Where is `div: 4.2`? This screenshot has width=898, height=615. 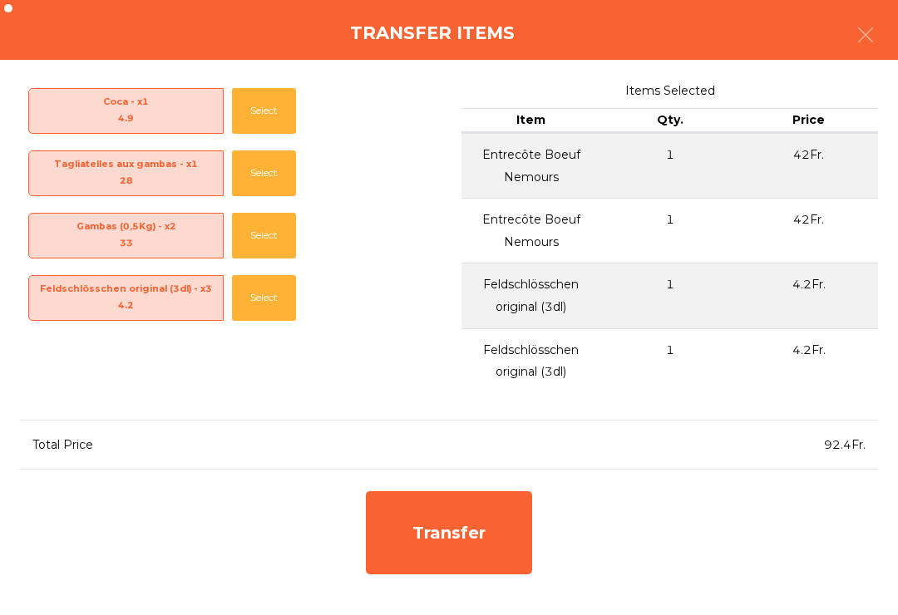
div: 4.2 is located at coordinates (126, 306).